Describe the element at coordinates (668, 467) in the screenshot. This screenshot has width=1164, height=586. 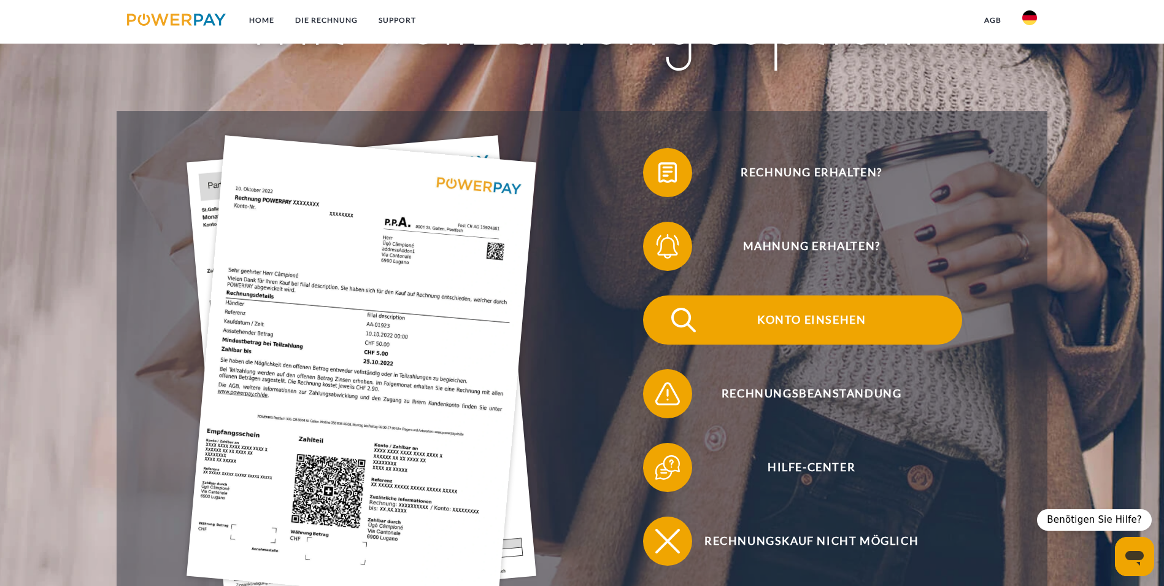
I see `img: qb_help.svg` at that location.